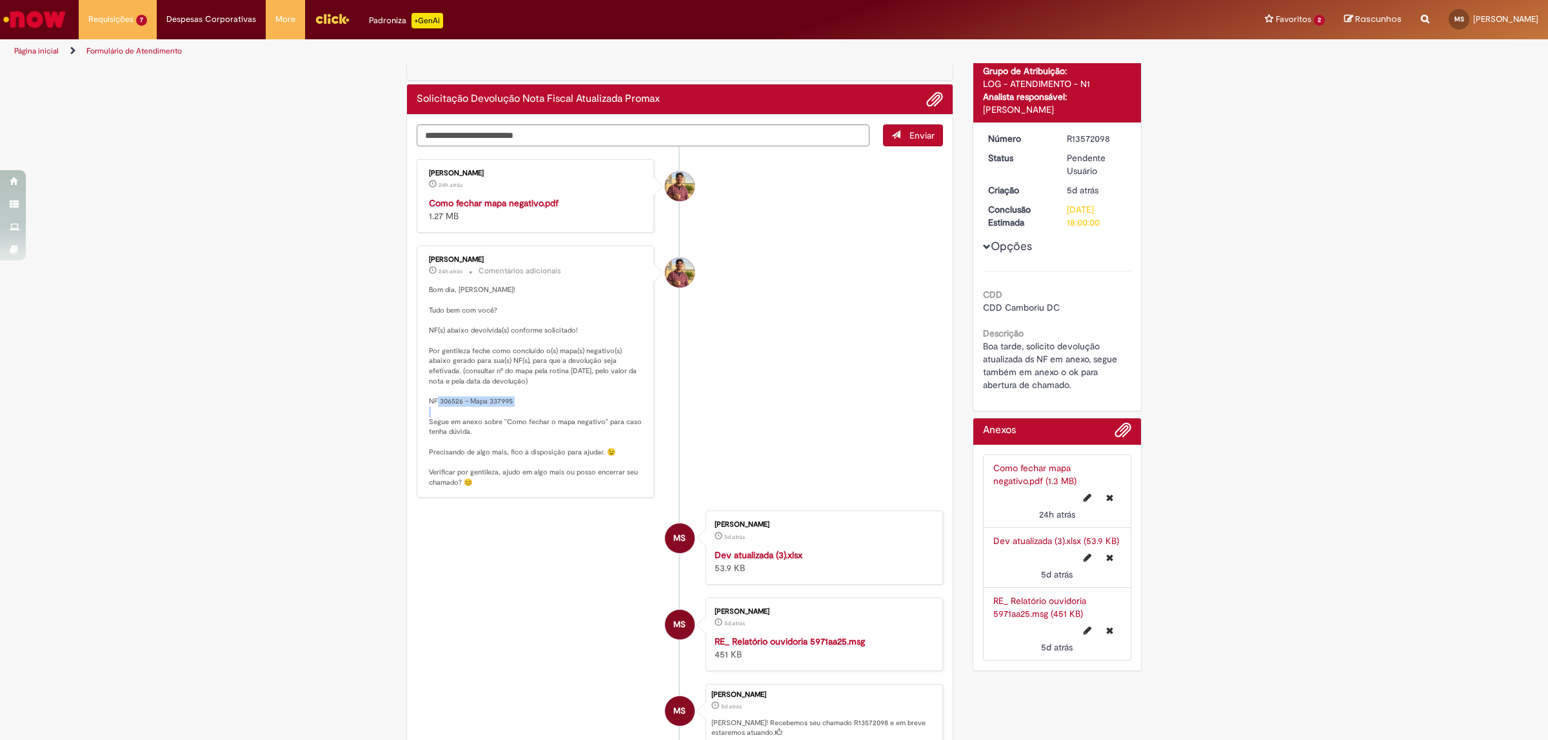  What do you see at coordinates (1018, 216) in the screenshot?
I see `dt: Conclusão Estimada` at bounding box center [1018, 216].